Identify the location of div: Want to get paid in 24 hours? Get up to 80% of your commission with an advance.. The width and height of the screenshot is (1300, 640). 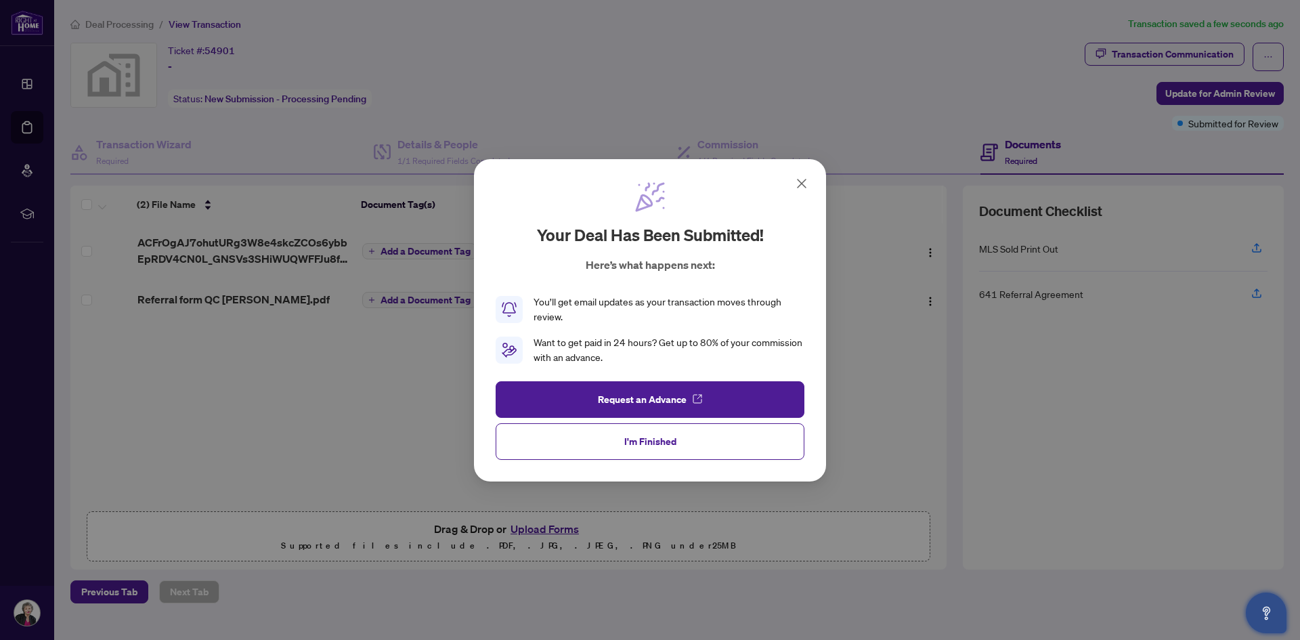
(669, 350).